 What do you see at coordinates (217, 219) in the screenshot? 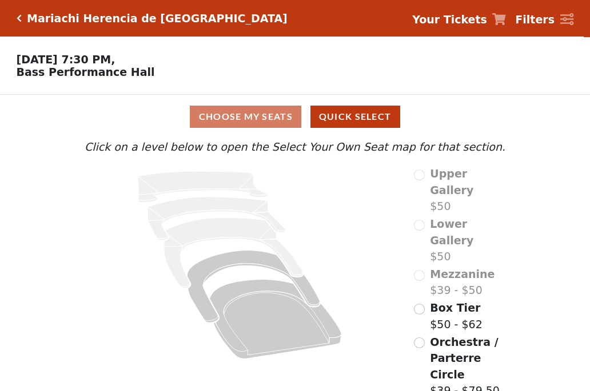
I see `path: Lower Gallery - Seats Available: 0` at bounding box center [217, 219].